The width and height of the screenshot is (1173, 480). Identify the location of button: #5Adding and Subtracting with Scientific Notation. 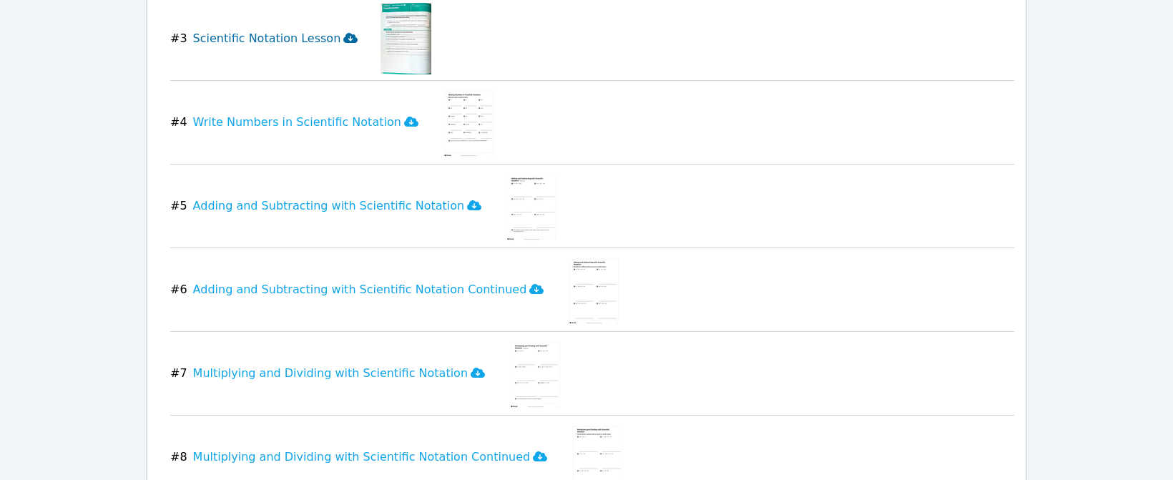
(331, 206).